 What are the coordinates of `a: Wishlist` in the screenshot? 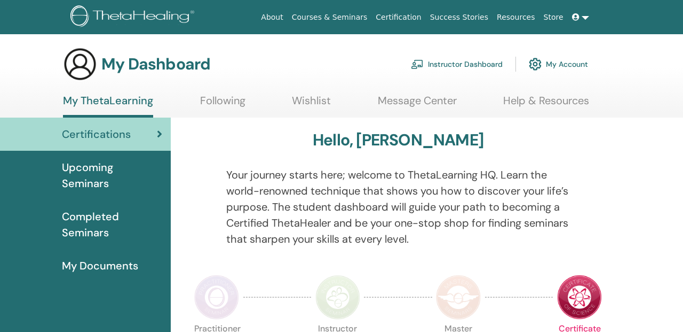 It's located at (311, 104).